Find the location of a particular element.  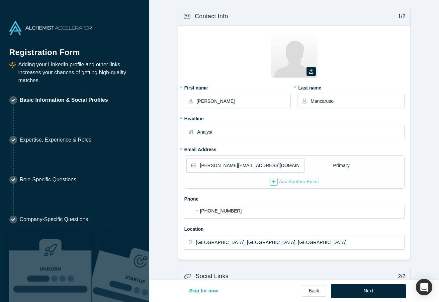

div: Add Another Email is located at coordinates (294, 182).